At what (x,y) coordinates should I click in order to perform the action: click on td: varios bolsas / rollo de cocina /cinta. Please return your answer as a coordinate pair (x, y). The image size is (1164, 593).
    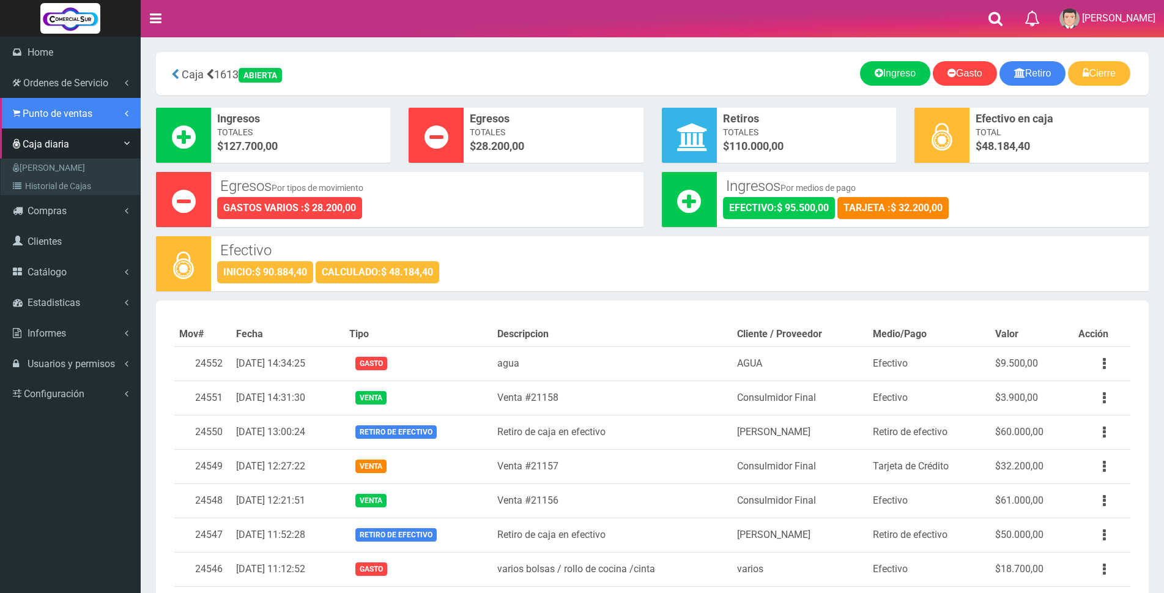
    Looking at the image, I should click on (612, 569).